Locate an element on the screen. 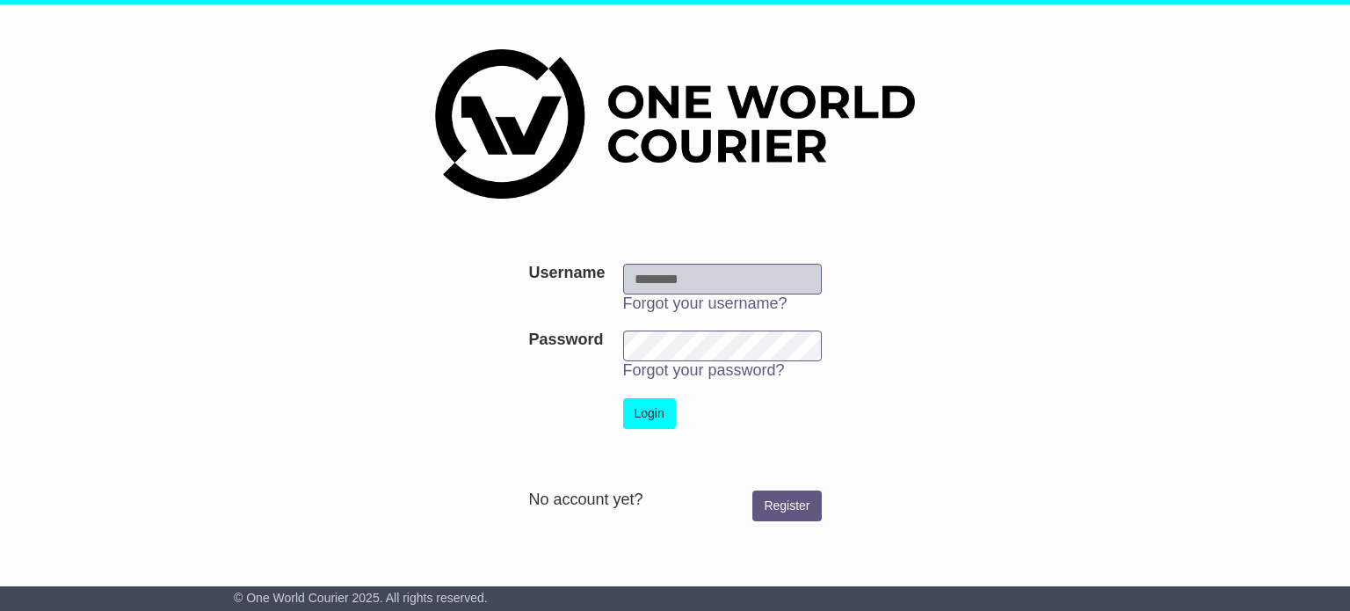 This screenshot has width=1350, height=611. a: Forgot your username? is located at coordinates (705, 303).